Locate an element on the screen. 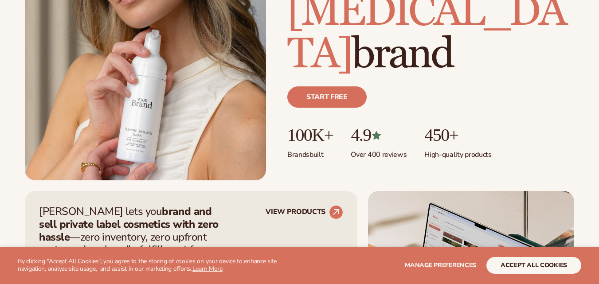 This screenshot has width=599, height=284. a: Start free is located at coordinates (327, 97).